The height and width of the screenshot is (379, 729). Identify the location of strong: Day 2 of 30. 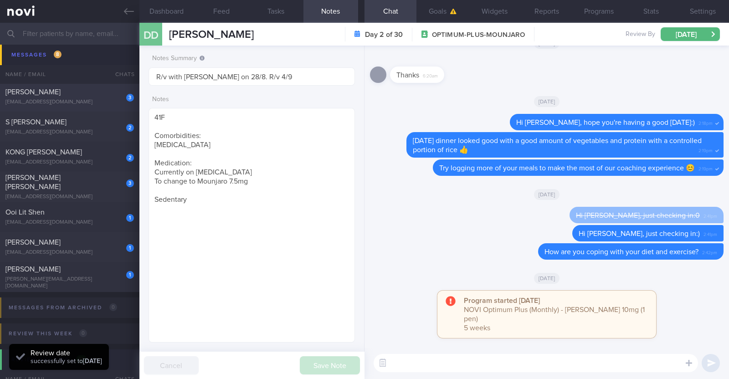
(384, 35).